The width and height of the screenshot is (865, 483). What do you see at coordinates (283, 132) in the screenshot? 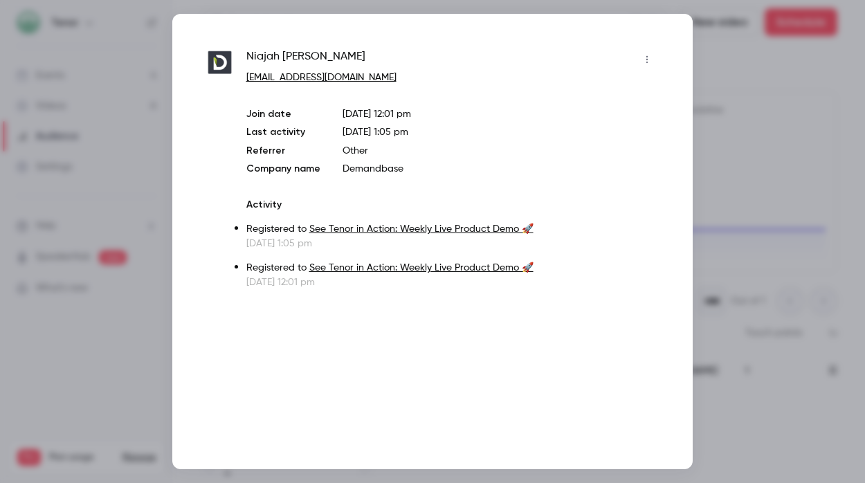
I see `p: Last activity` at bounding box center [283, 132].